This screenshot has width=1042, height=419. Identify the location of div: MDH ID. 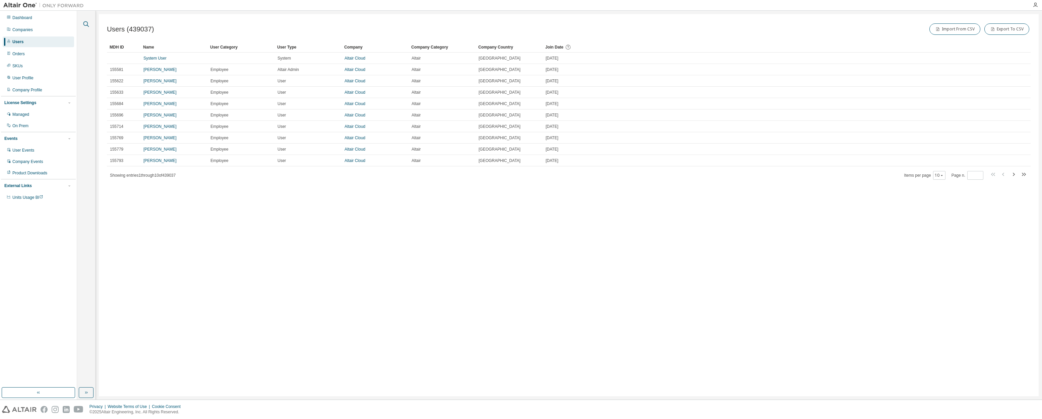
(124, 47).